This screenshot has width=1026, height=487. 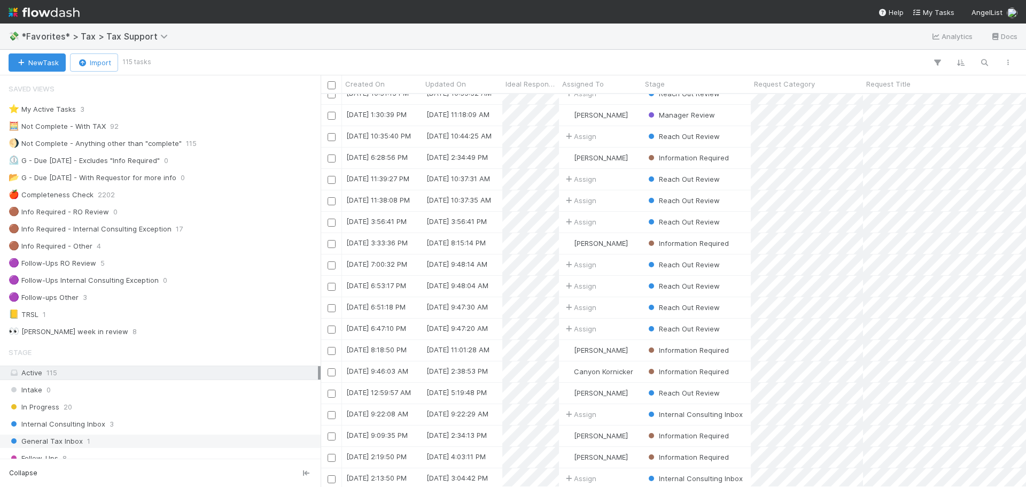 I want to click on div: Info Required - Other, so click(x=50, y=246).